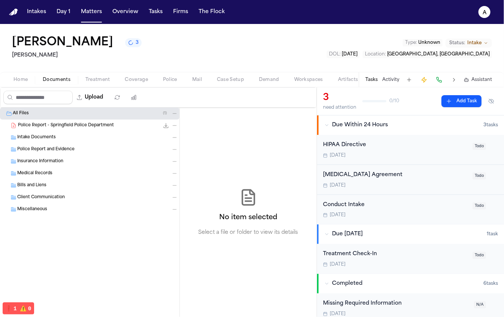  I want to click on span: Demand, so click(269, 80).